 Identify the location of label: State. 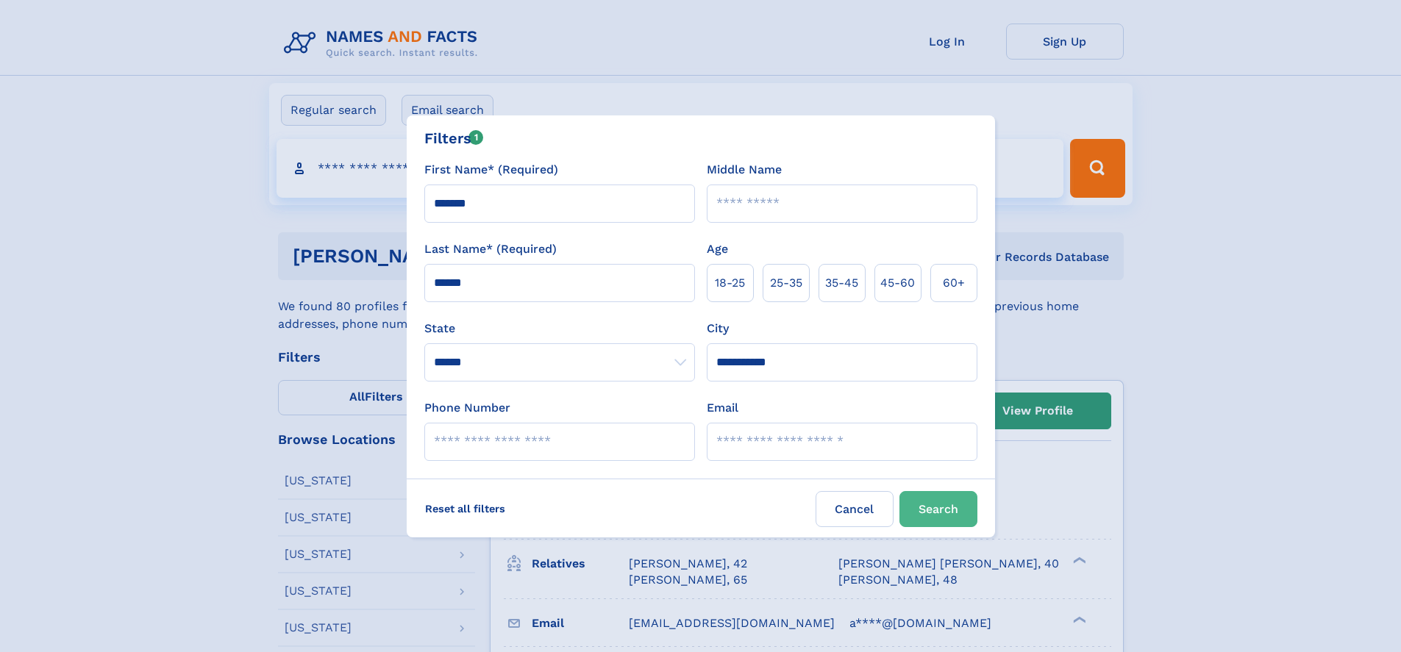
(560, 329).